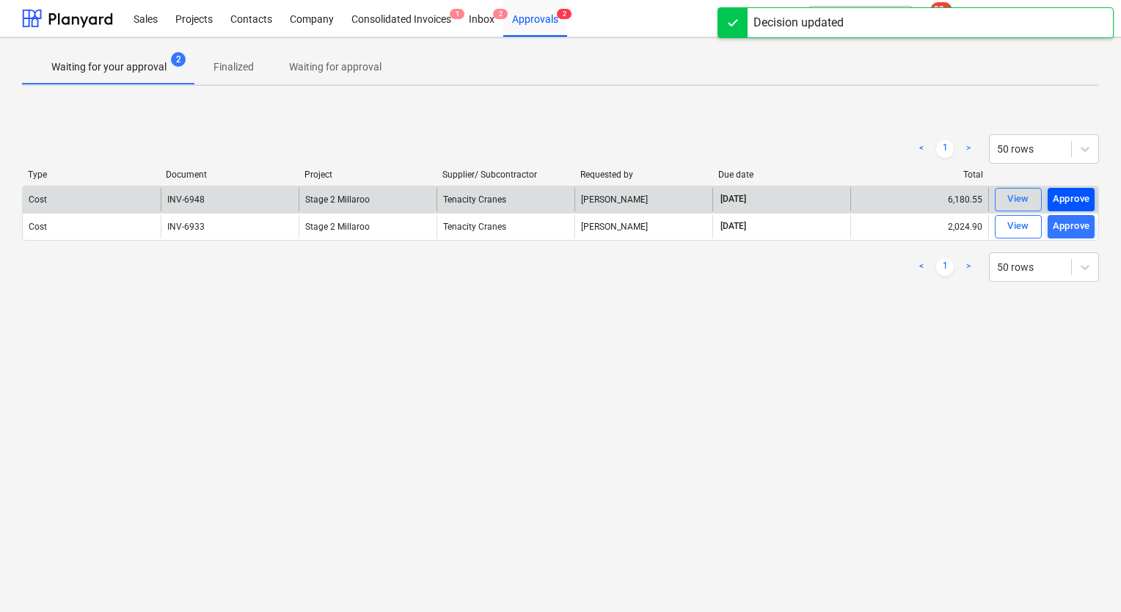 The image size is (1121, 612). What do you see at coordinates (920, 227) in the screenshot?
I see `div: 2,024.90` at bounding box center [920, 227].